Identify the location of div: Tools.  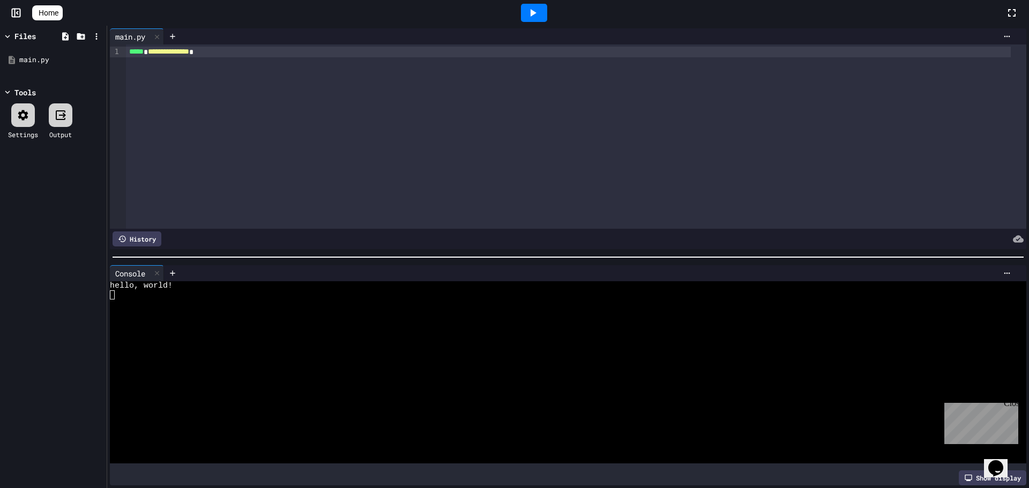
(25, 92).